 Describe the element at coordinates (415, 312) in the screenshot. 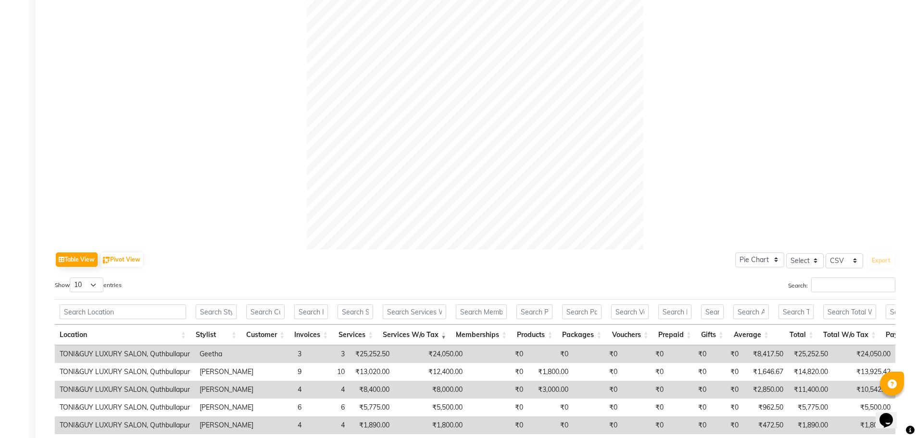

I see `input: Search Services W/o Tax` at that location.